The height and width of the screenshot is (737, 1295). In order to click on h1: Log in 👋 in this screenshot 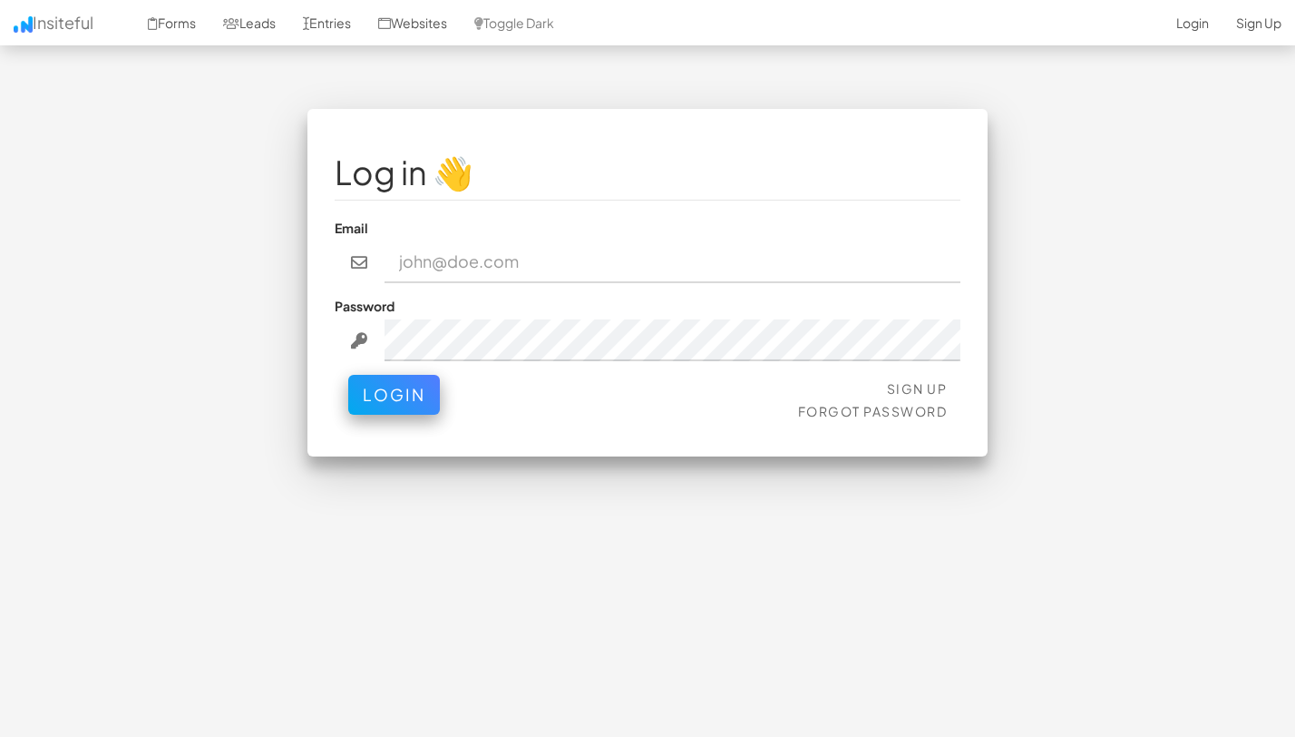, I will do `click(648, 172)`.